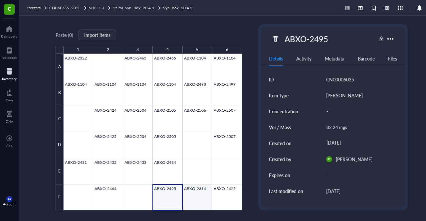 This screenshot has width=426, height=221. I want to click on div: Vol / Mass, so click(280, 127).